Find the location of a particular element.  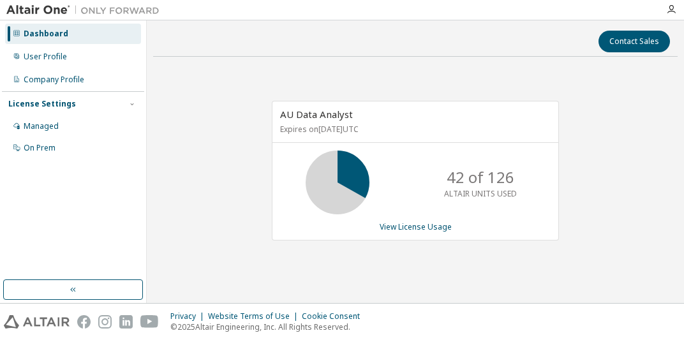

div: Company Profile is located at coordinates (54, 80).